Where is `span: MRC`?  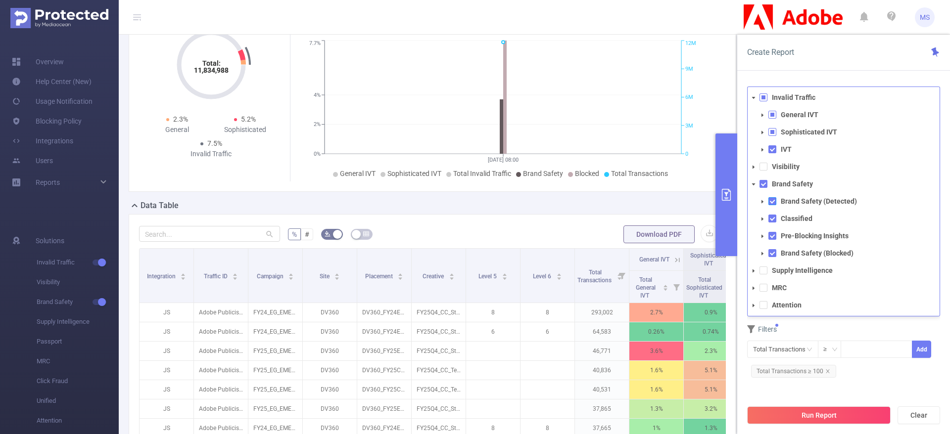 span: MRC is located at coordinates (78, 362).